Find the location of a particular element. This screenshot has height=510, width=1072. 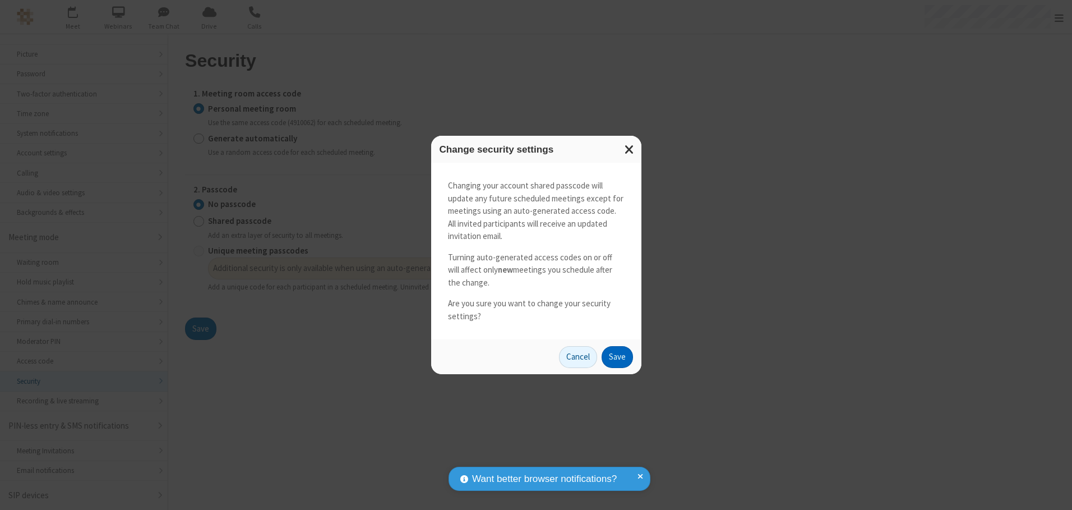

h3: Change security settings is located at coordinates (536, 149).